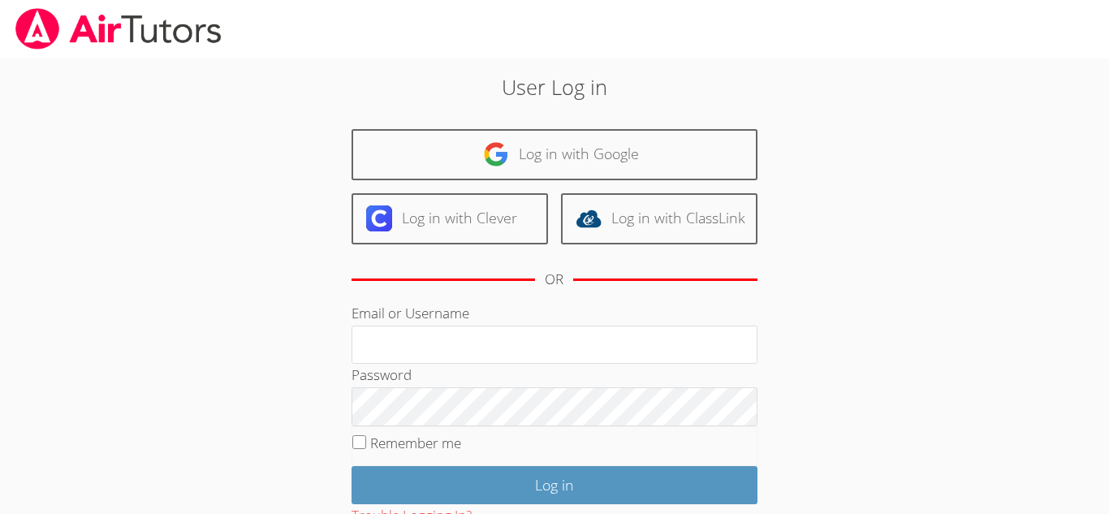  Describe the element at coordinates (554, 87) in the screenshot. I see `h2: User Log in` at that location.